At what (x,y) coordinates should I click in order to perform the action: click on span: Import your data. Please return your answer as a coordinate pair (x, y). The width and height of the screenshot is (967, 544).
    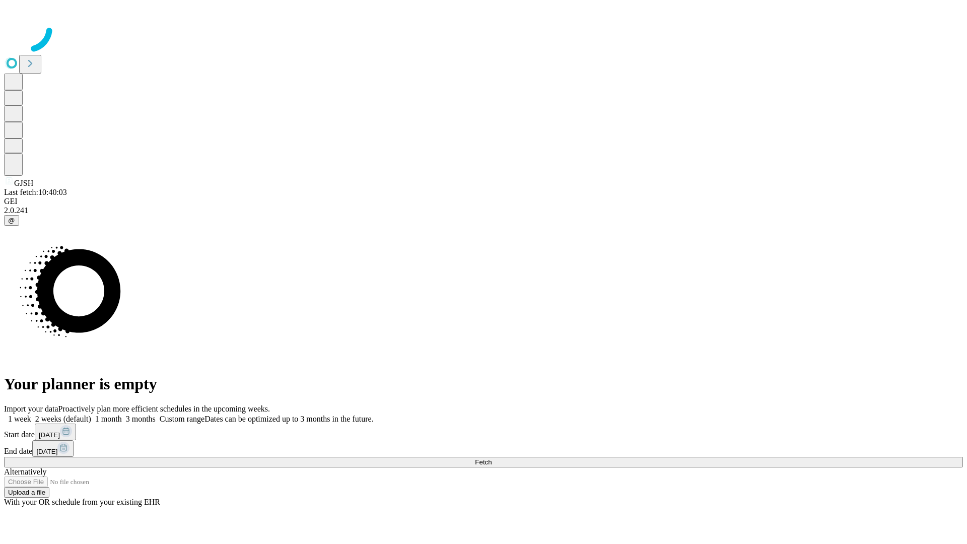
    Looking at the image, I should click on (31, 408).